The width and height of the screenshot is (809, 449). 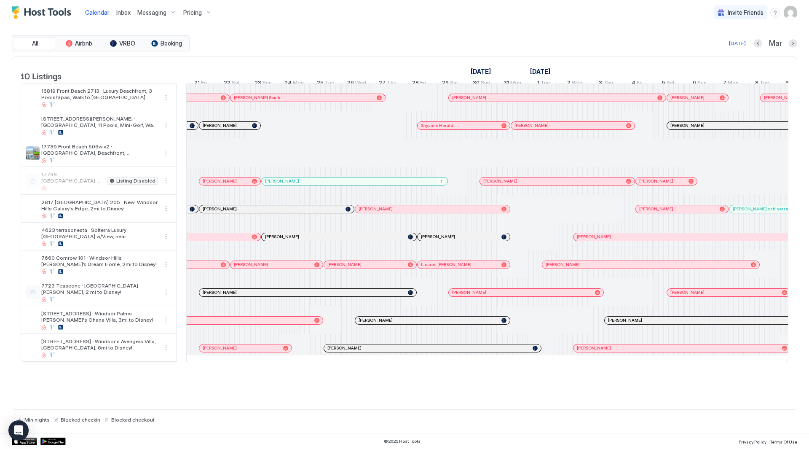 What do you see at coordinates (166, 43) in the screenshot?
I see `button: Booking` at bounding box center [166, 43].